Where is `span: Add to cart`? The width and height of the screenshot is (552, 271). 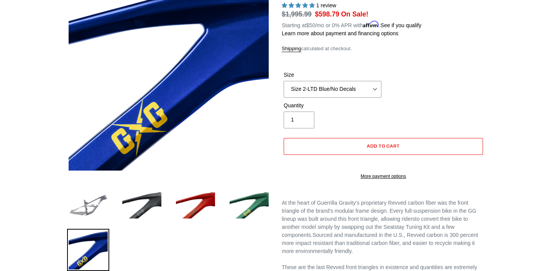
span: Add to cart is located at coordinates (383, 146).